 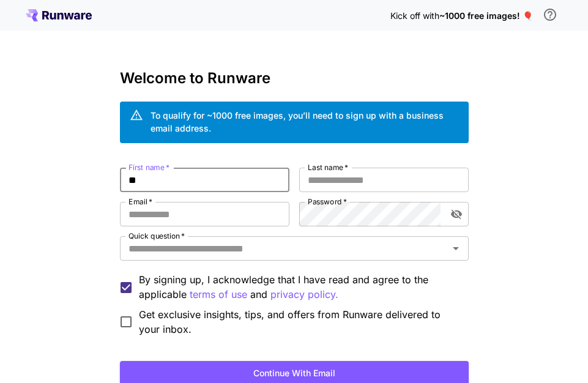 What do you see at coordinates (486, 15) in the screenshot?
I see `span: ~1000 free images! 🎈` at bounding box center [486, 15].